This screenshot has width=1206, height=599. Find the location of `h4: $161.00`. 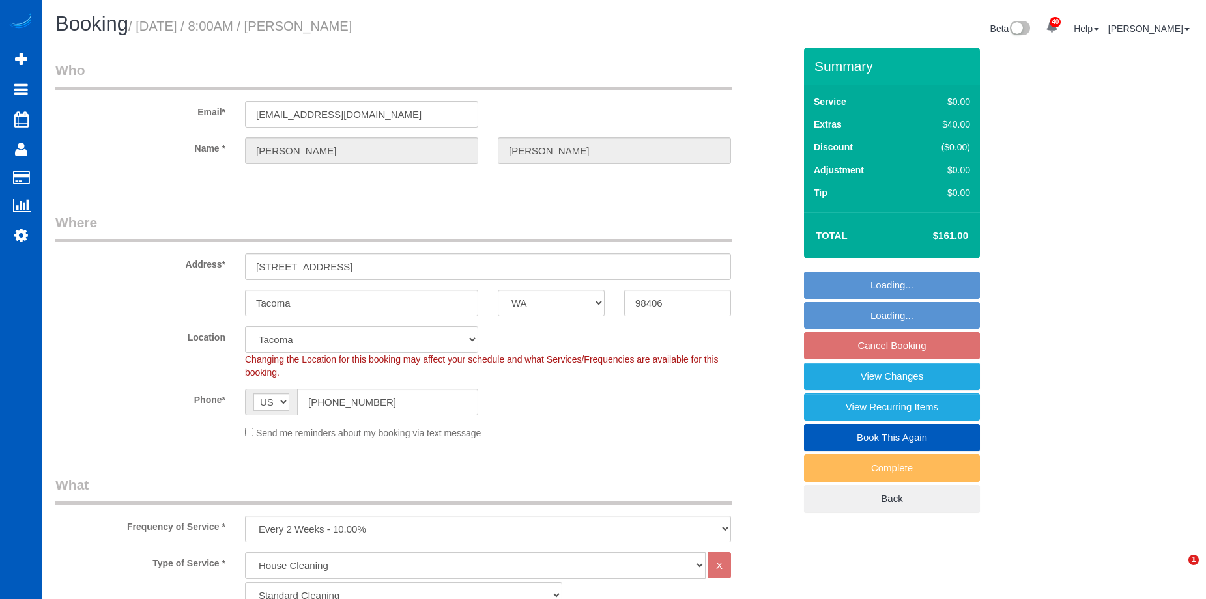

h4: $161.00 is located at coordinates (931, 236).